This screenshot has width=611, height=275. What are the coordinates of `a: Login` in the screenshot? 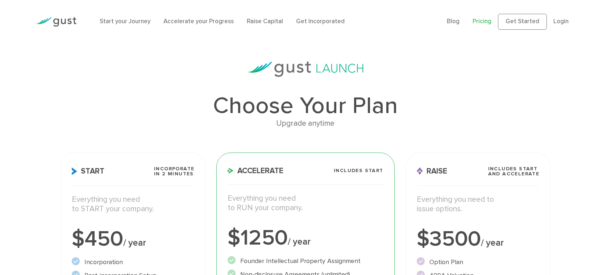 It's located at (561, 21).